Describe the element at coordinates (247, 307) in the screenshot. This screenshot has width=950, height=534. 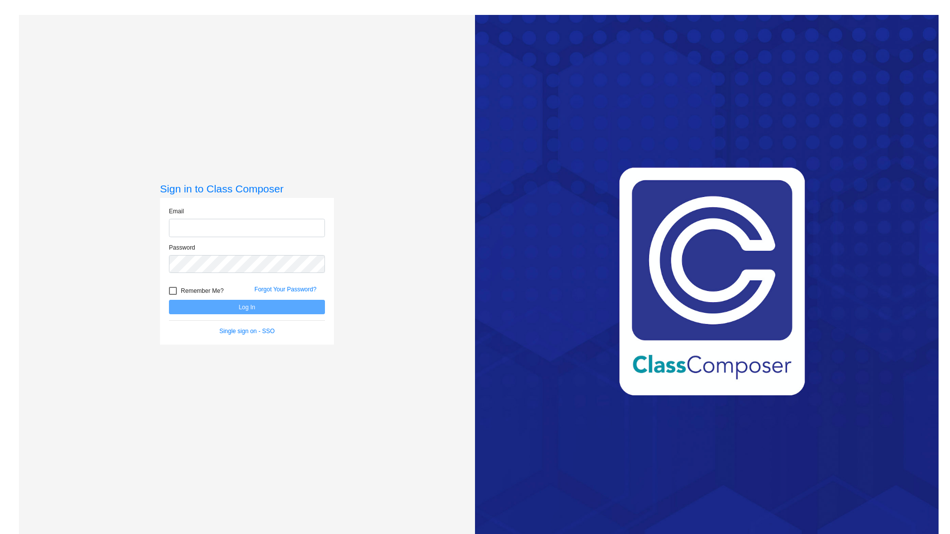
I see `button: Log In` at that location.